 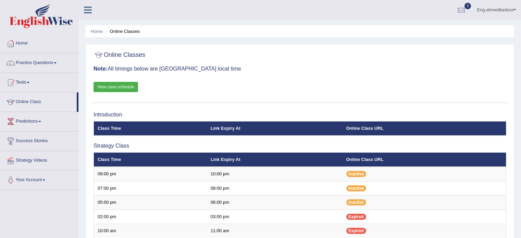 What do you see at coordinates (150, 217) in the screenshot?
I see `td: 02:00 pm` at bounding box center [150, 217].